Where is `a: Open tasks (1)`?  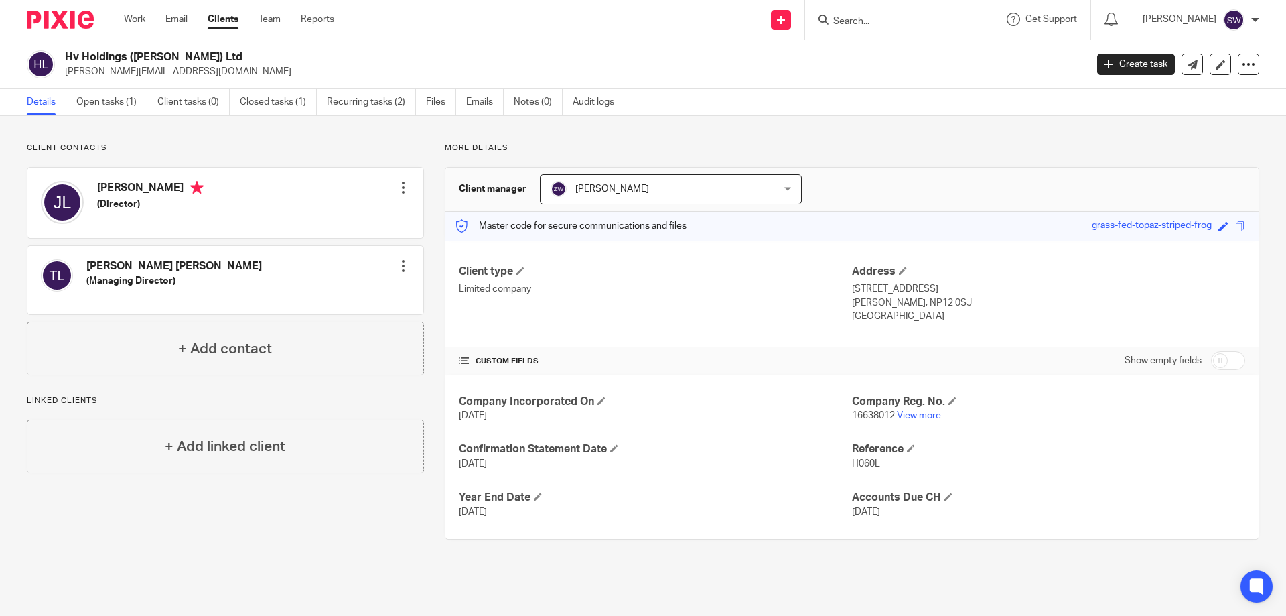
a: Open tasks (1) is located at coordinates (112, 102).